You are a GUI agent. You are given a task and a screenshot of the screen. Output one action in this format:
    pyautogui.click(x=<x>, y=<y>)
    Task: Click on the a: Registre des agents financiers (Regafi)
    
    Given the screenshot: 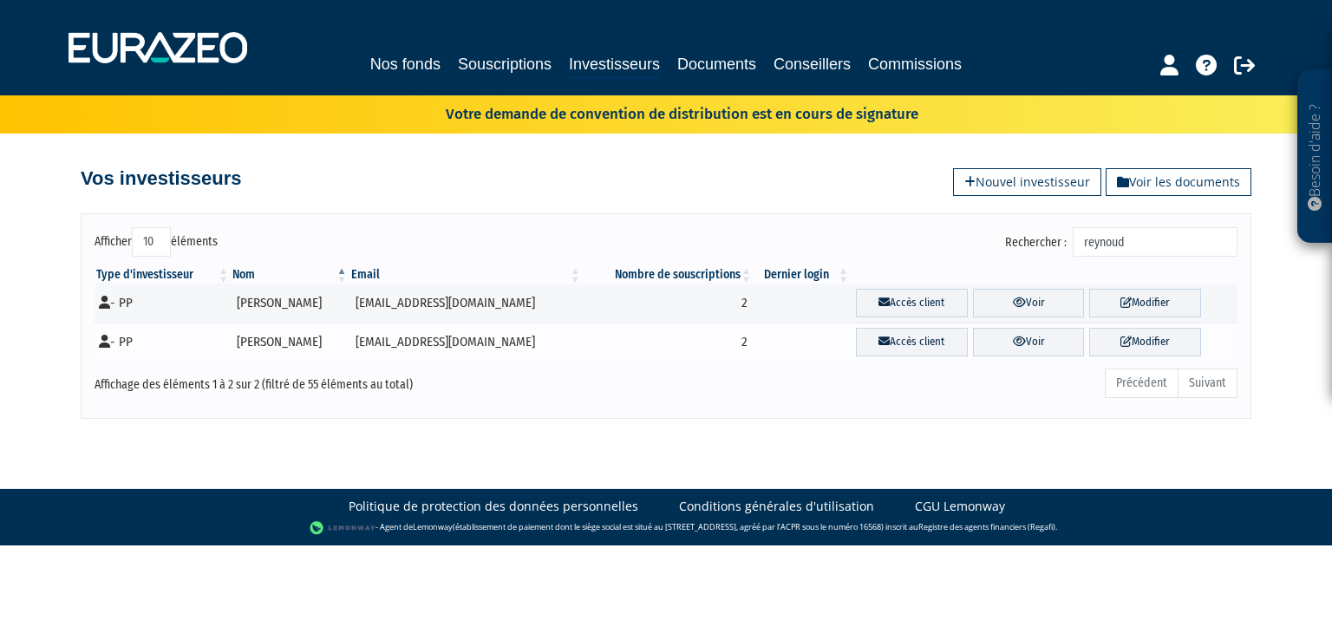 What is the action you would take?
    pyautogui.click(x=987, y=526)
    